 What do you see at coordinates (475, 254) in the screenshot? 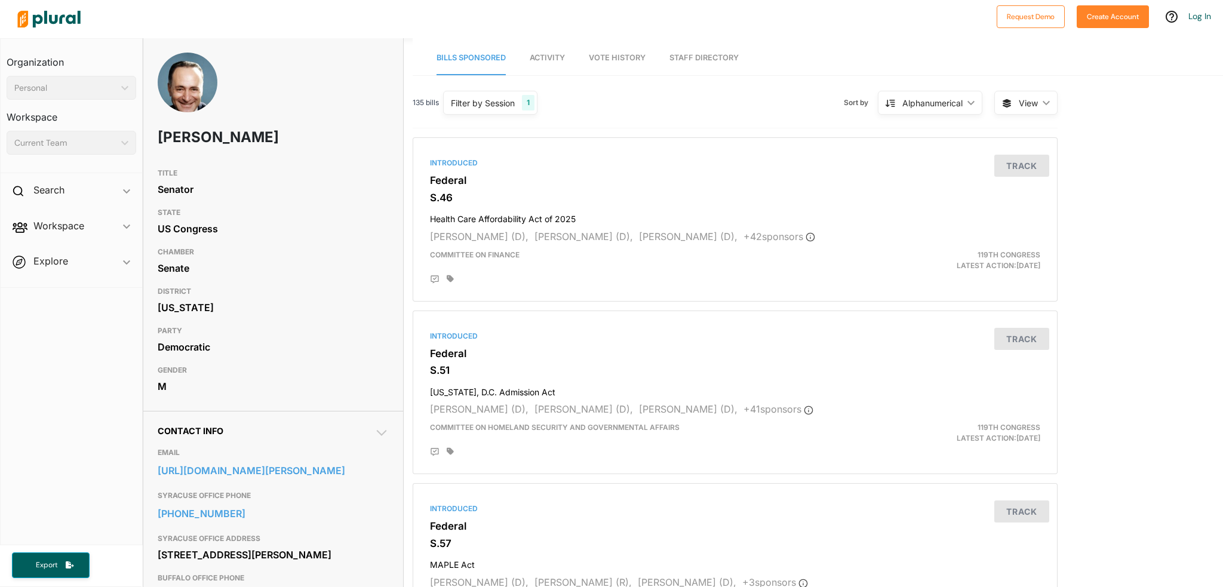
I see `span: Committee on Finance` at bounding box center [475, 254].